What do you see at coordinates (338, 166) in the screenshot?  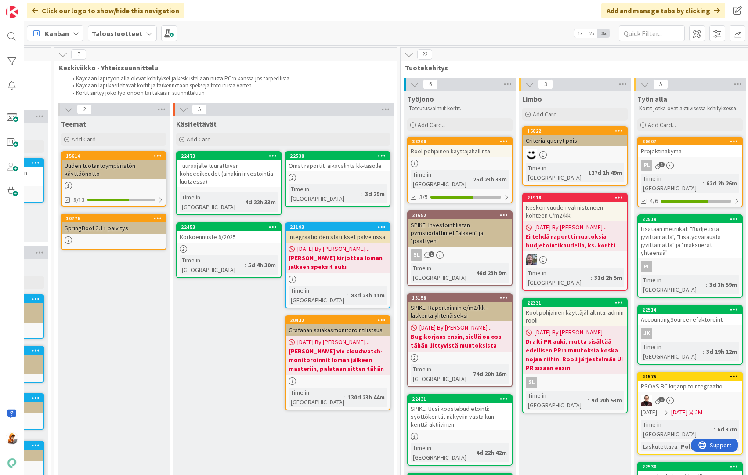 I see `div: Omat raportit: aikavalinta kk-tasolle` at bounding box center [338, 166].